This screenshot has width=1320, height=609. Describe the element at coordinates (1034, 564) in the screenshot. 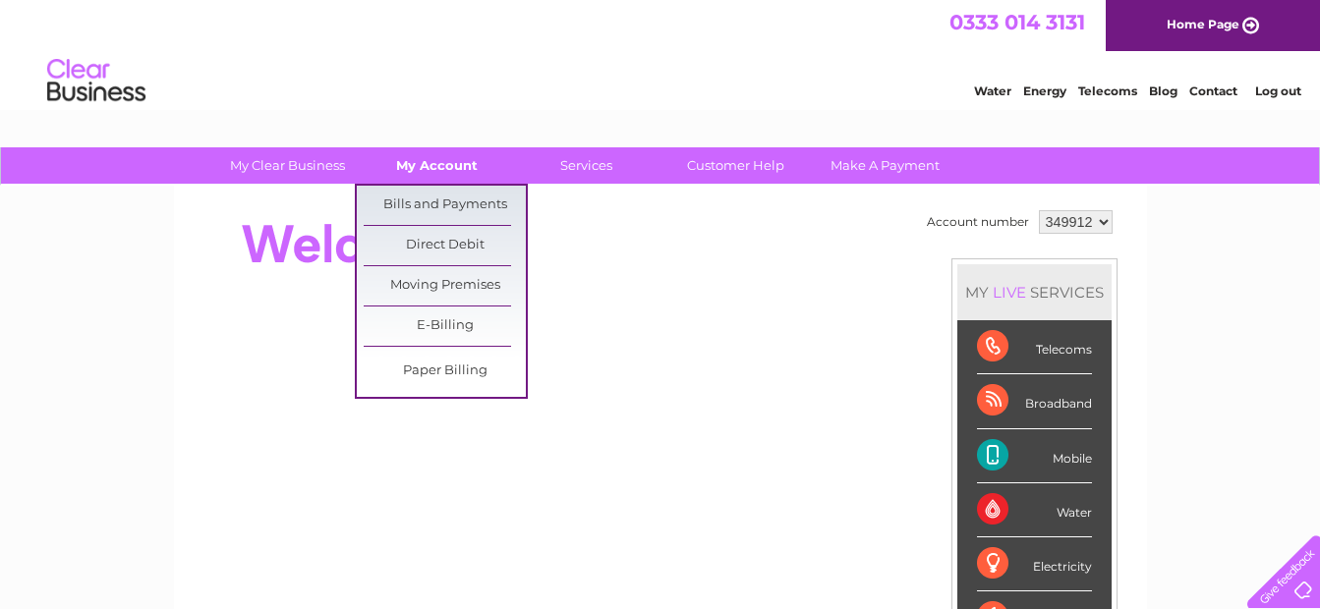

I see `div: Electricity` at that location.